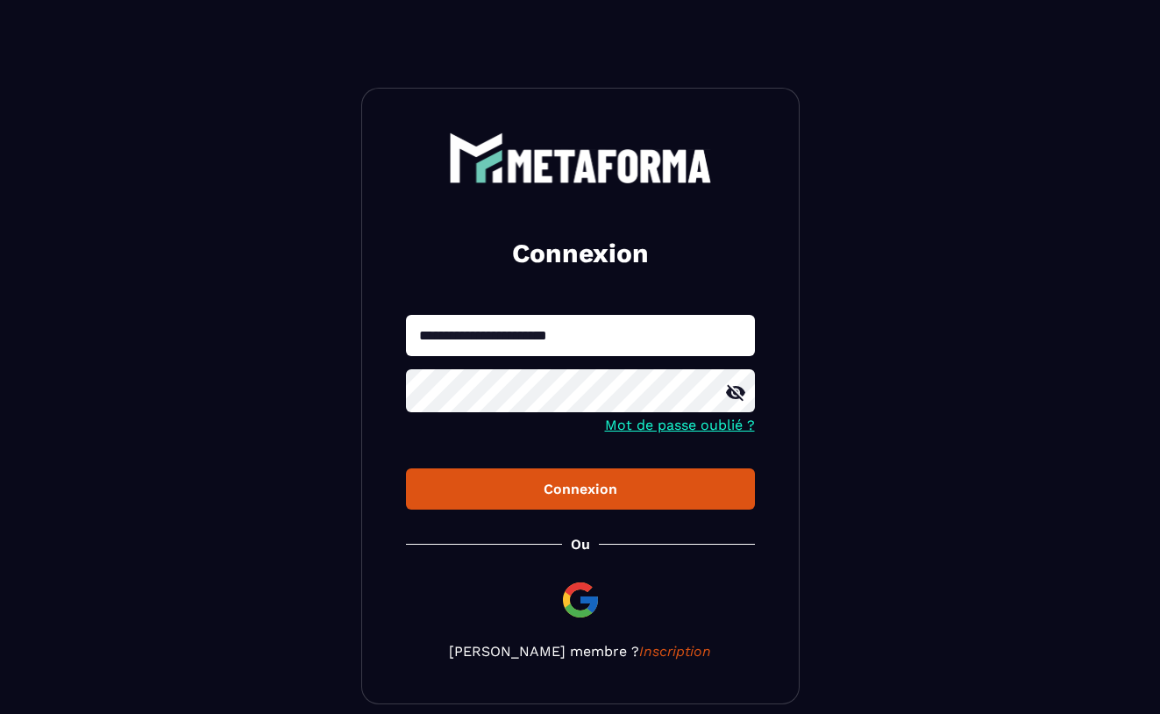  I want to click on a: Mot de passe oublié ?, so click(679, 424).